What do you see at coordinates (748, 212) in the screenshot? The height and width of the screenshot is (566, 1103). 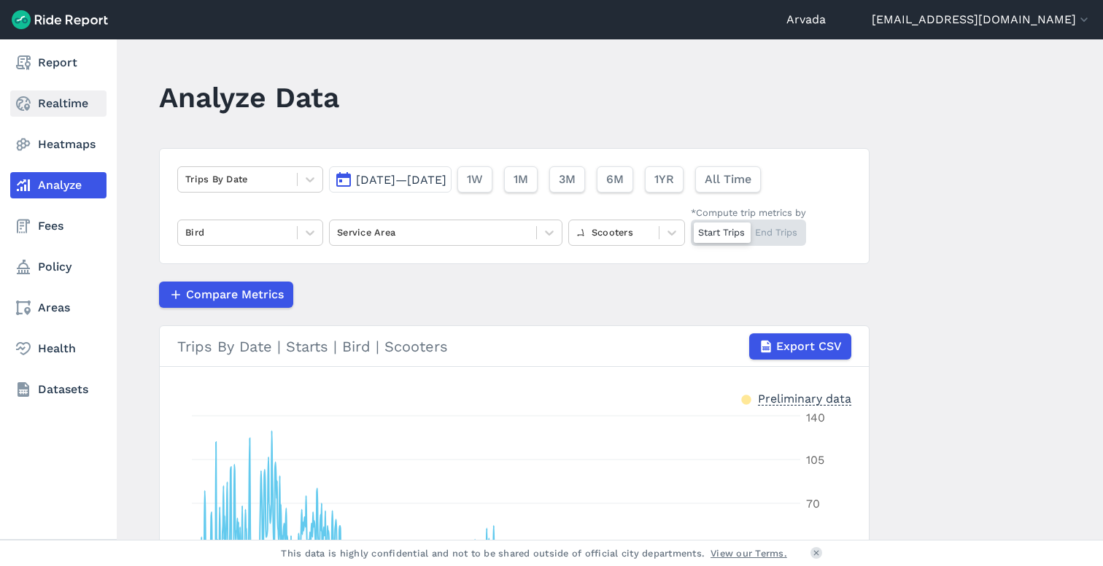 I see `div: *Compute trip metrics by` at bounding box center [748, 212].